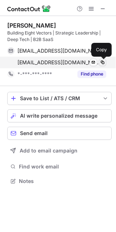 The image size is (116, 232). I want to click on button: AI write personalized message, so click(59, 116).